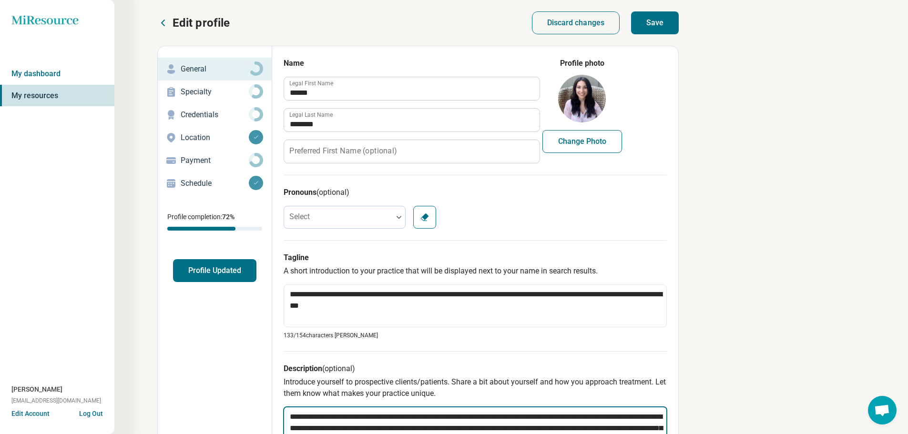  Describe the element at coordinates (214, 161) in the screenshot. I see `a: Payment` at that location.